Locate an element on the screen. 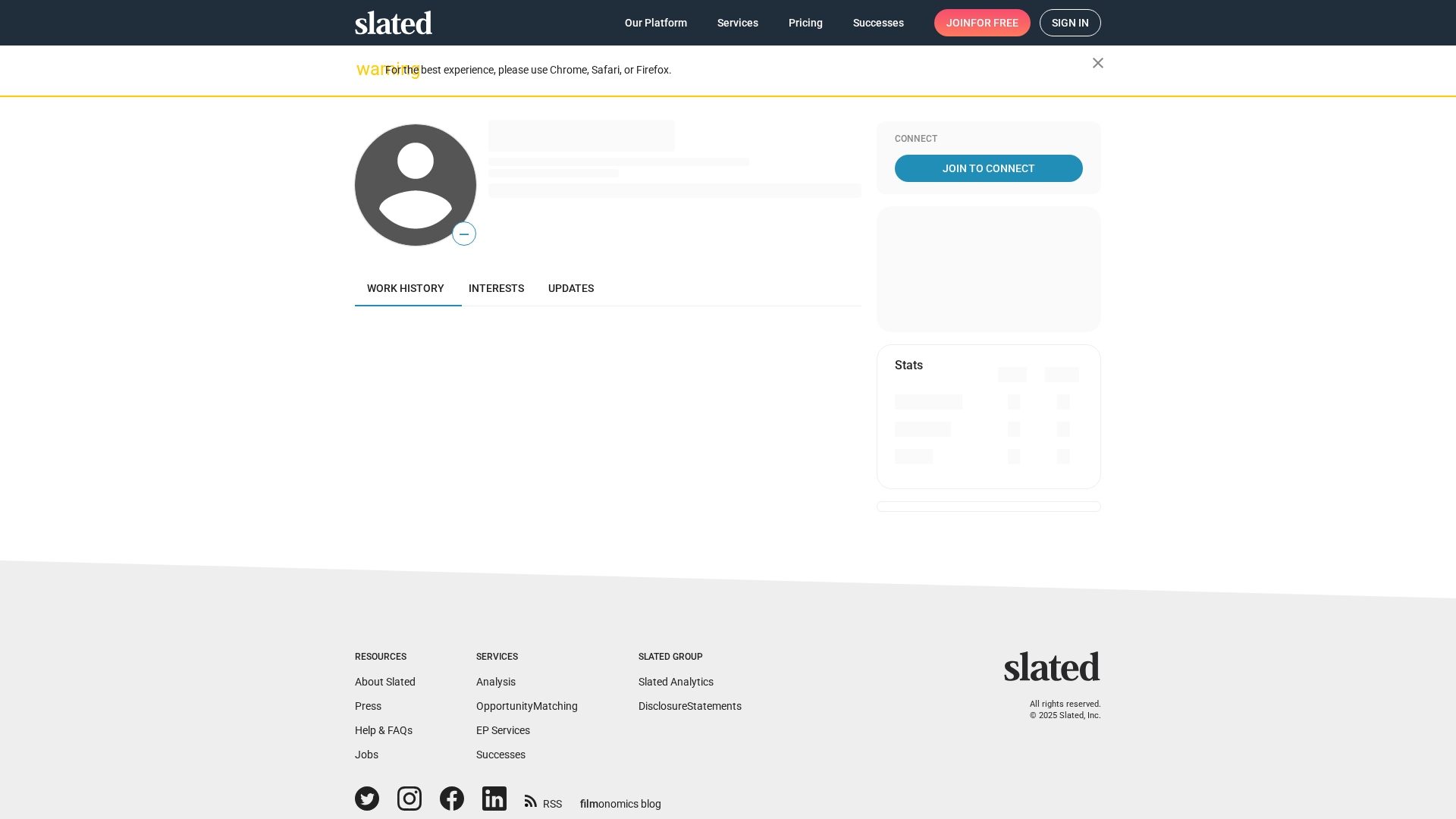  mat-card-title: Stats is located at coordinates (908, 365).